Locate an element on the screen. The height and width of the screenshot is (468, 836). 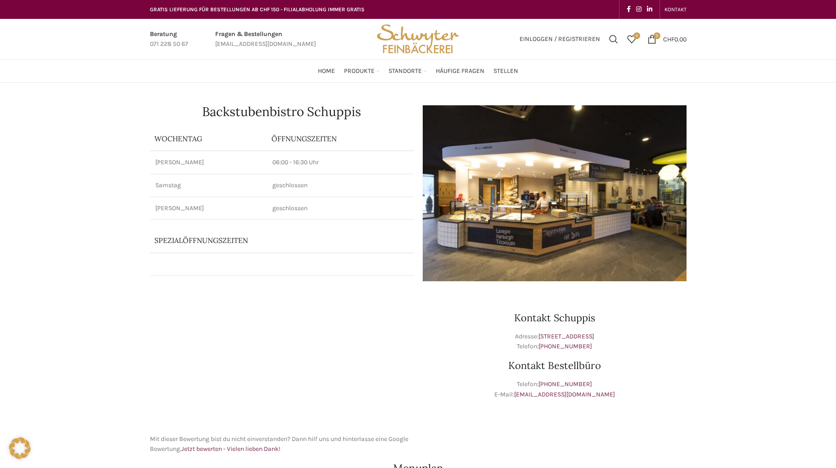
div: Suchen is located at coordinates (613, 39).